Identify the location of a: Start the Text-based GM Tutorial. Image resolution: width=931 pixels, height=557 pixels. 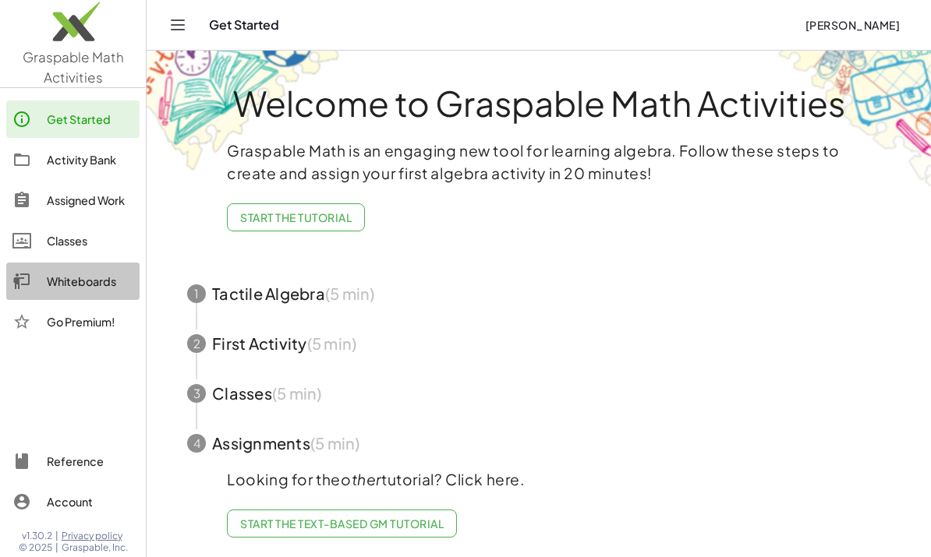
(341, 524).